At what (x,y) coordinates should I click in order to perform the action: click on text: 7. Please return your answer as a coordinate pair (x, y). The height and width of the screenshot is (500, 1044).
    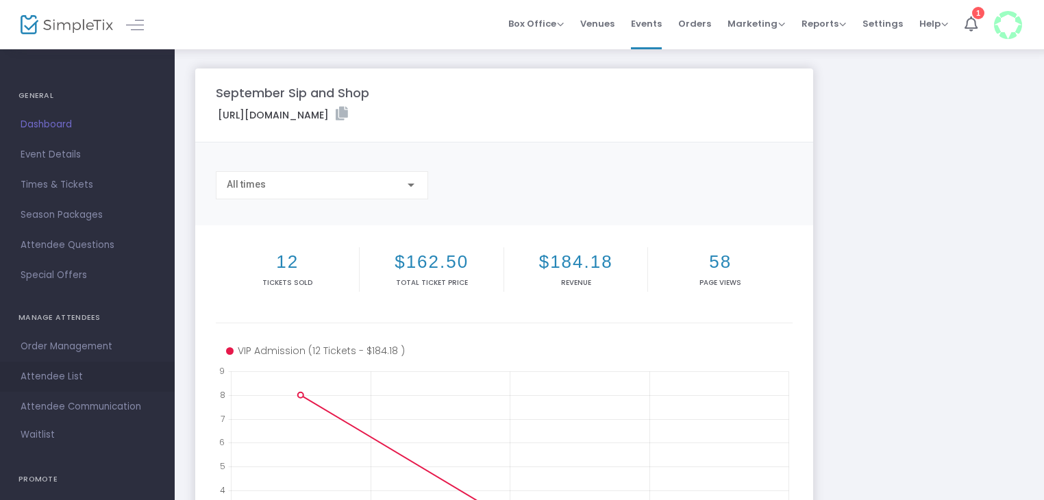
    Looking at the image, I should click on (223, 418).